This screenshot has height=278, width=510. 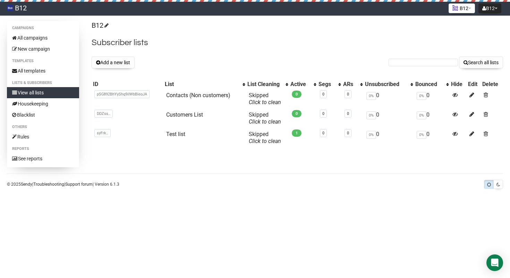 What do you see at coordinates (43, 115) in the screenshot?
I see `a: Blacklist` at bounding box center [43, 115].